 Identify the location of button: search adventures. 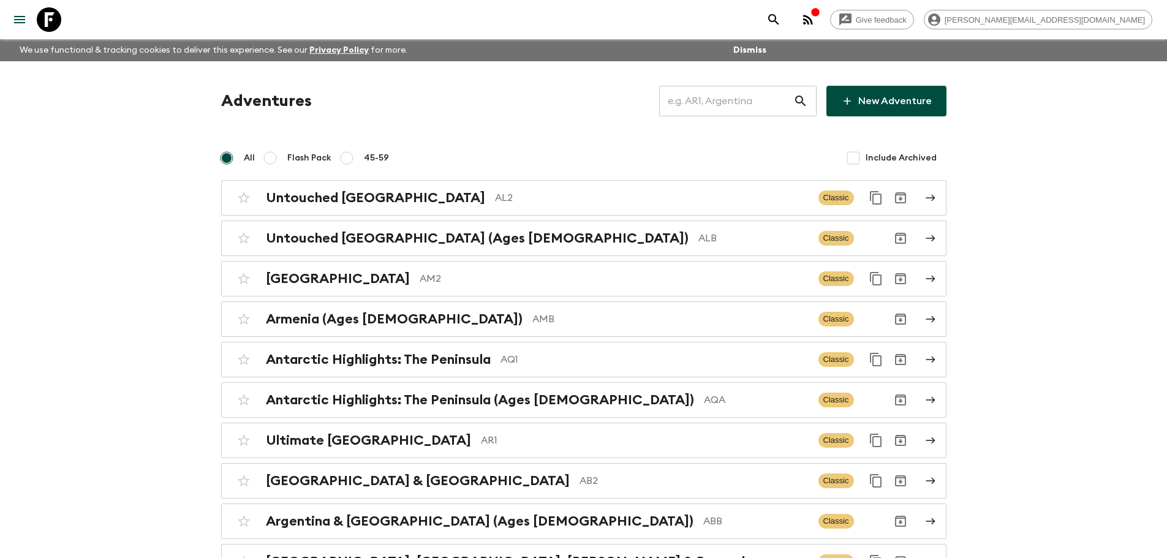
(773, 20).